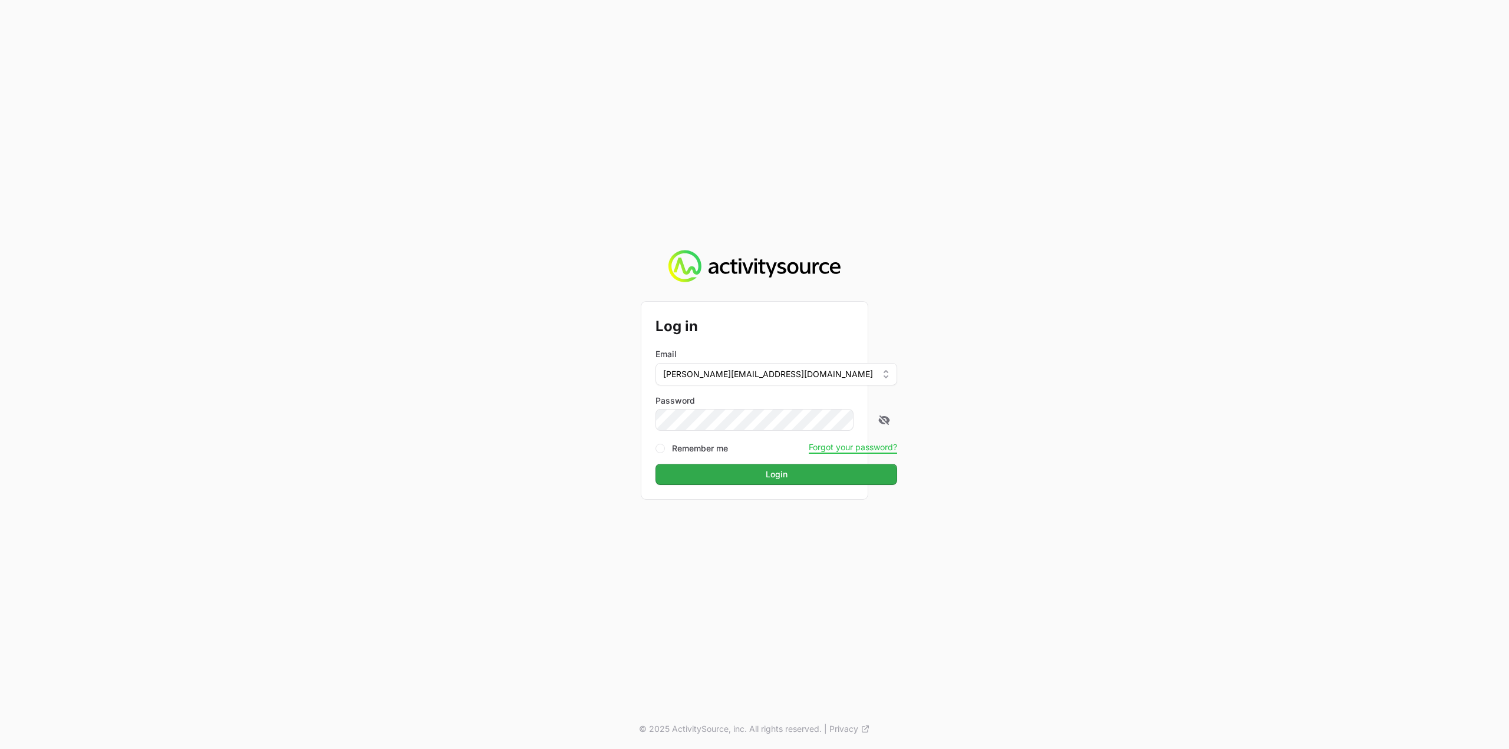 The height and width of the screenshot is (749, 1509). Describe the element at coordinates (853, 447) in the screenshot. I see `button: Forgot your password?` at that location.